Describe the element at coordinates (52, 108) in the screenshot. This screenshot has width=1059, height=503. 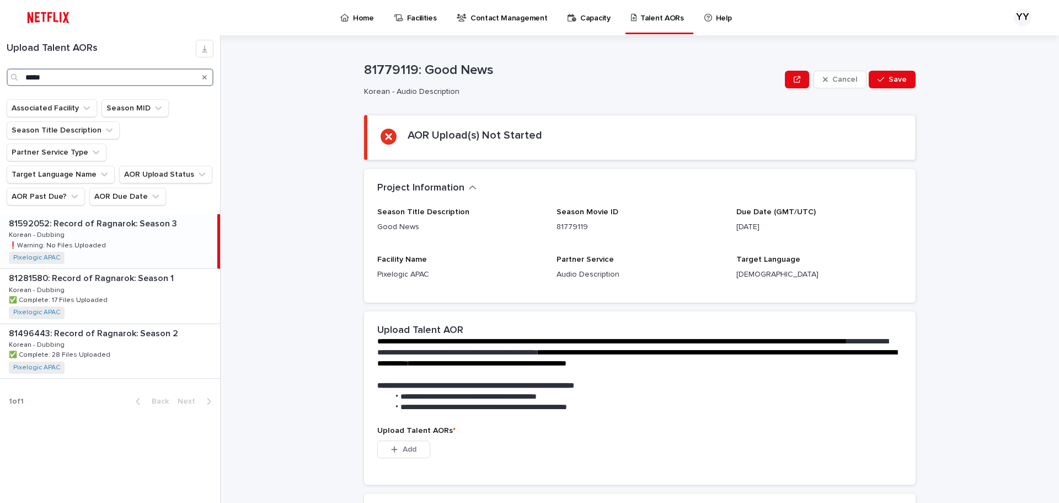
I see `button: Associated Facility` at that location.